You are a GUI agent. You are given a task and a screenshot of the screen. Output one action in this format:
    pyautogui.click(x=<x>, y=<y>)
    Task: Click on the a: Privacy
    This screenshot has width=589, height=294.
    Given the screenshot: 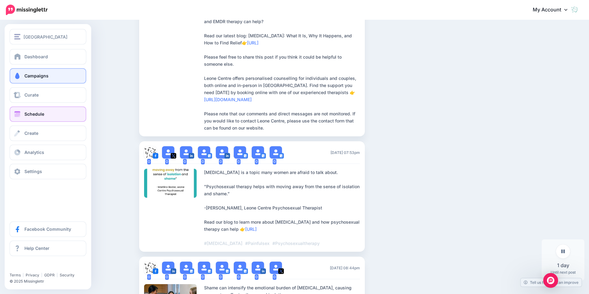 What is the action you would take?
    pyautogui.click(x=32, y=275)
    